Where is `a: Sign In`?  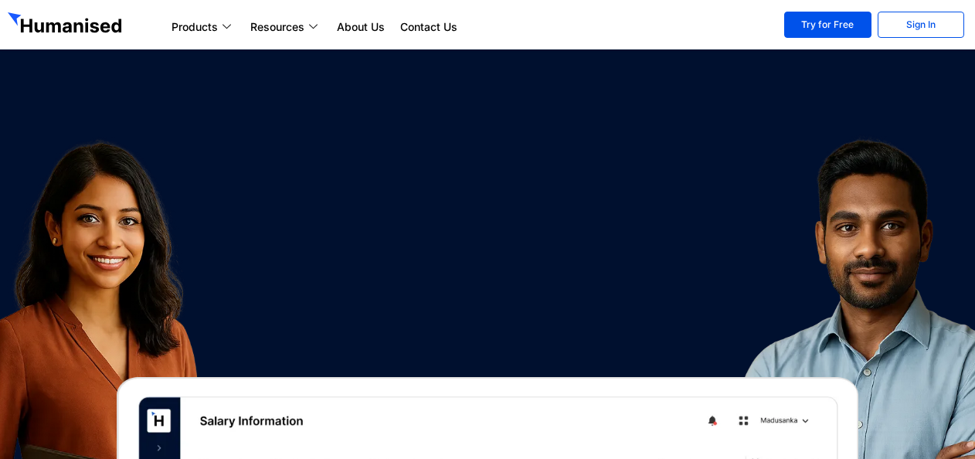
a: Sign In is located at coordinates (921, 25).